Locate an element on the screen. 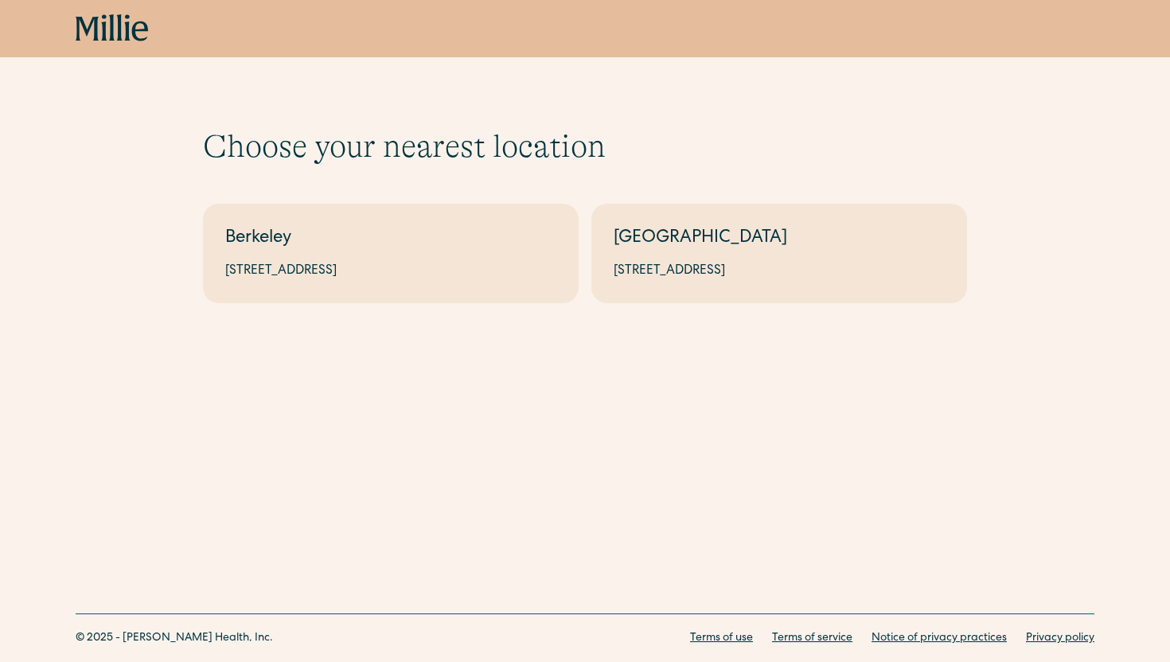  a: Terms of use is located at coordinates (721, 638).